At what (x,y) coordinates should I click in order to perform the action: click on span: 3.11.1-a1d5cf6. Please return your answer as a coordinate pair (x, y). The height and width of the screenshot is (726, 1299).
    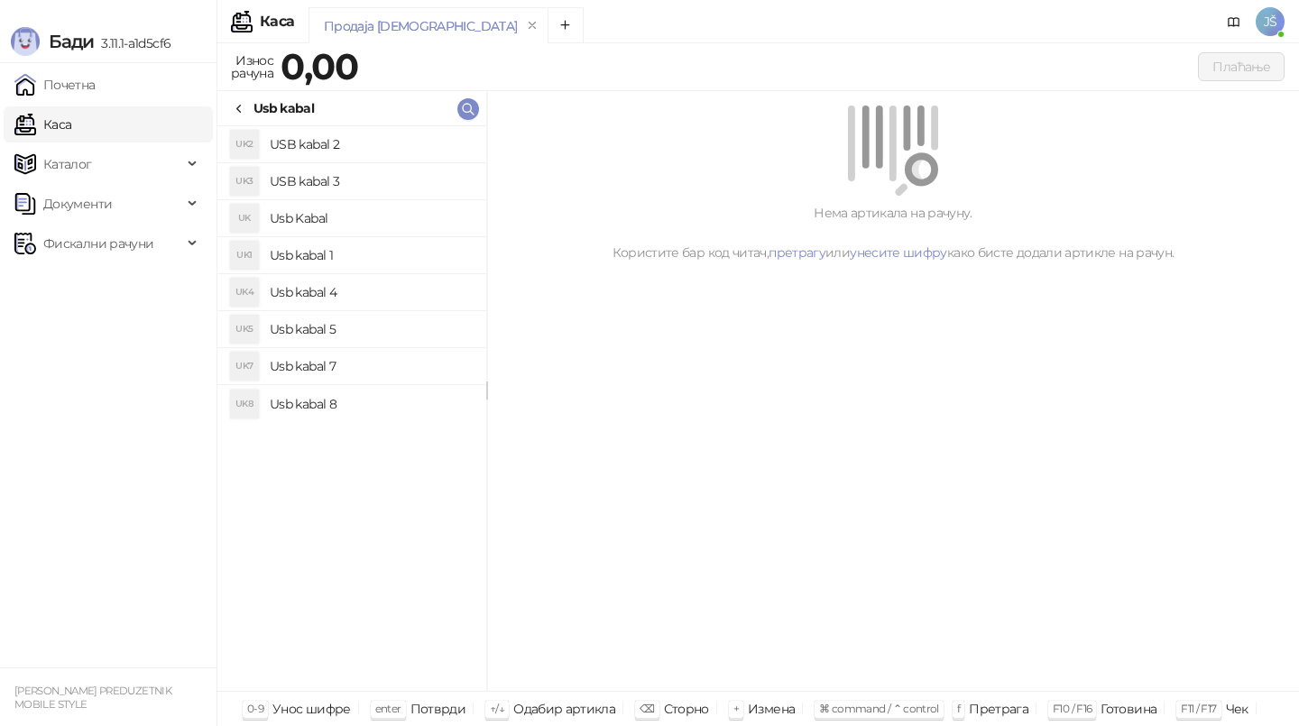
    Looking at the image, I should click on (132, 43).